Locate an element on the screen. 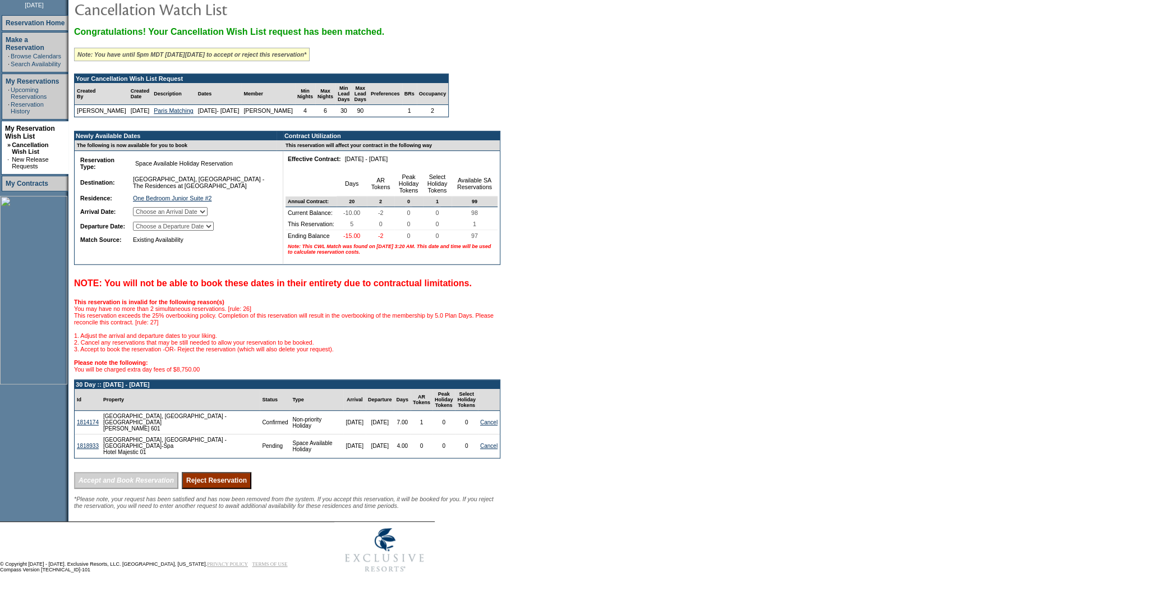 The image size is (1155, 591). span: -10.00 is located at coordinates (352, 213).